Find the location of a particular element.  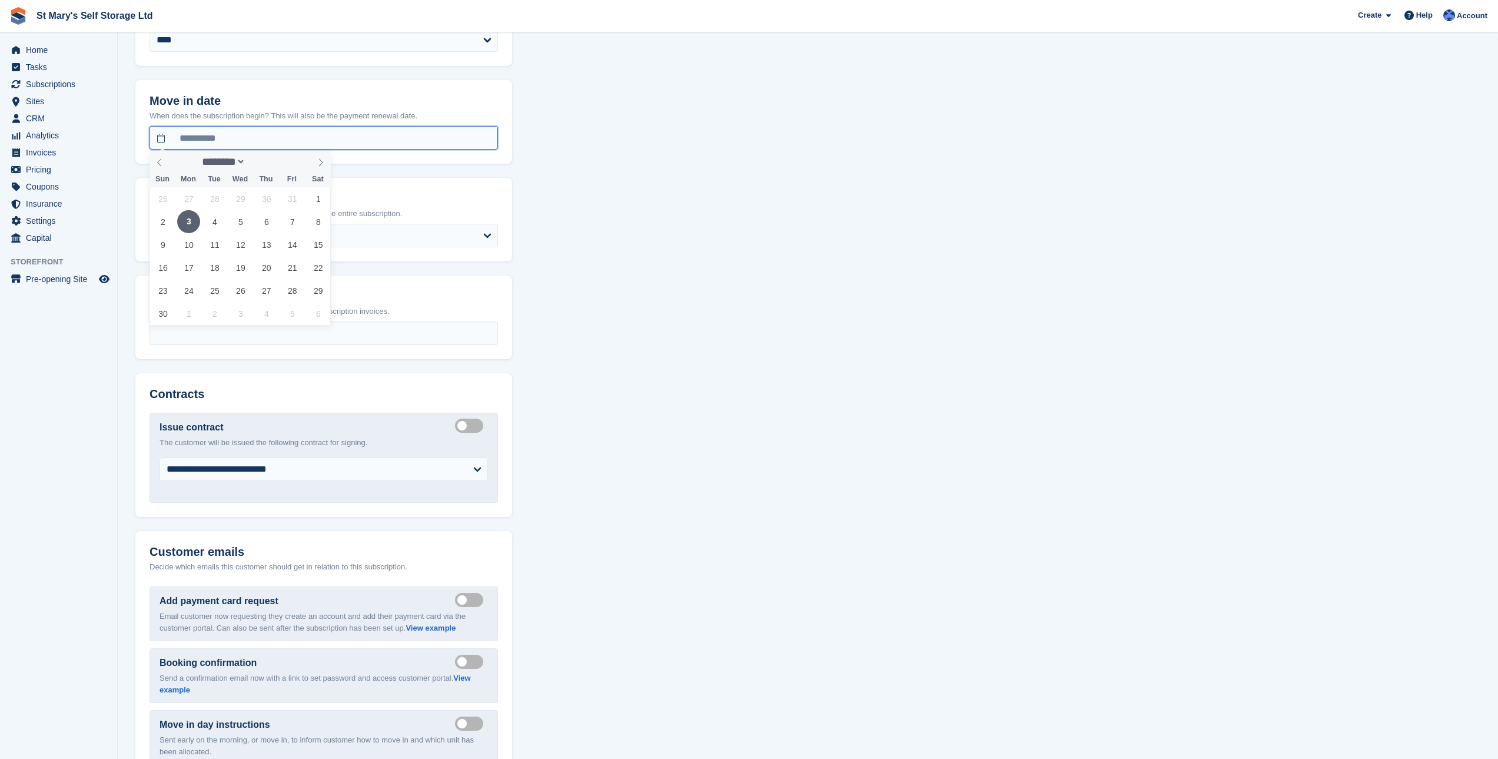

span: November 28, 2025 is located at coordinates (292, 290).